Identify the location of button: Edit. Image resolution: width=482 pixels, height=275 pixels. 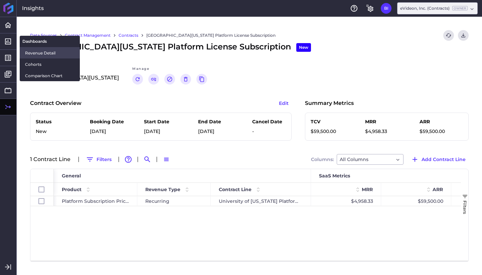
(284, 103).